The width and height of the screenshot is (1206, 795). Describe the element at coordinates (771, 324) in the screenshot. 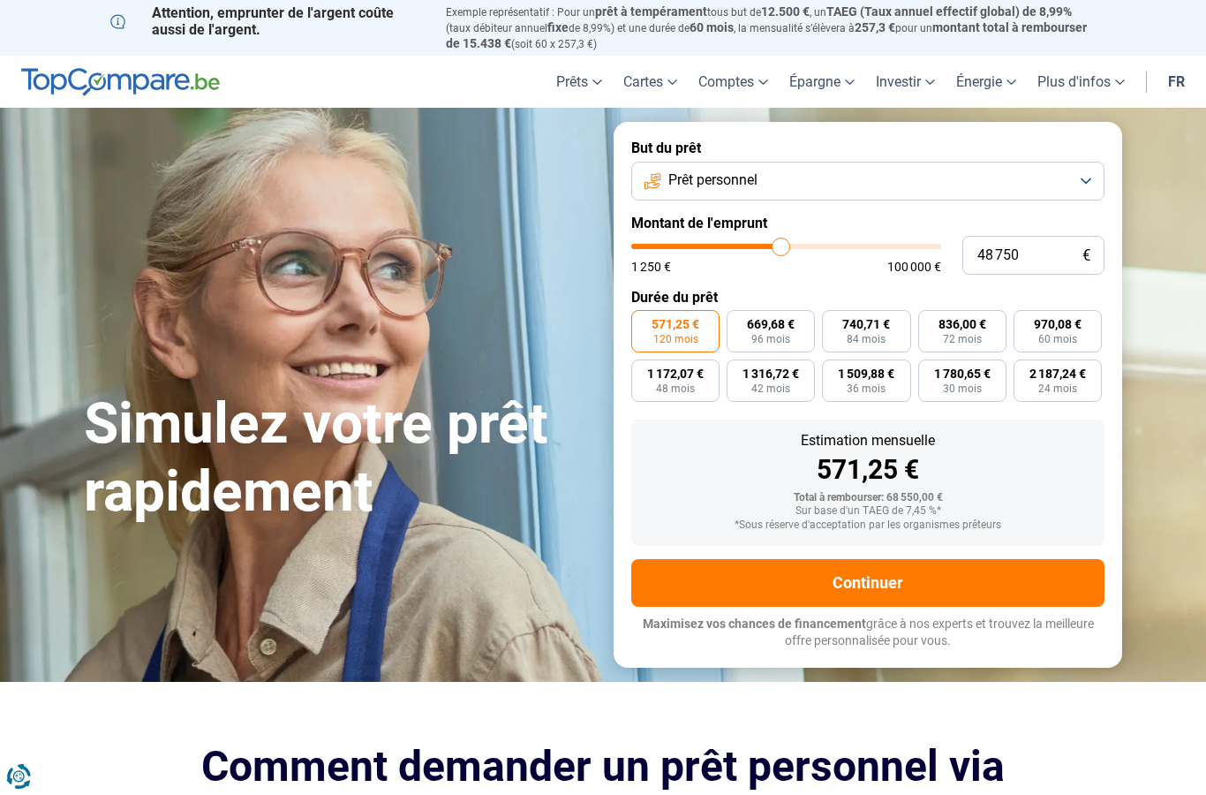

I see `span: 669,68 €` at that location.